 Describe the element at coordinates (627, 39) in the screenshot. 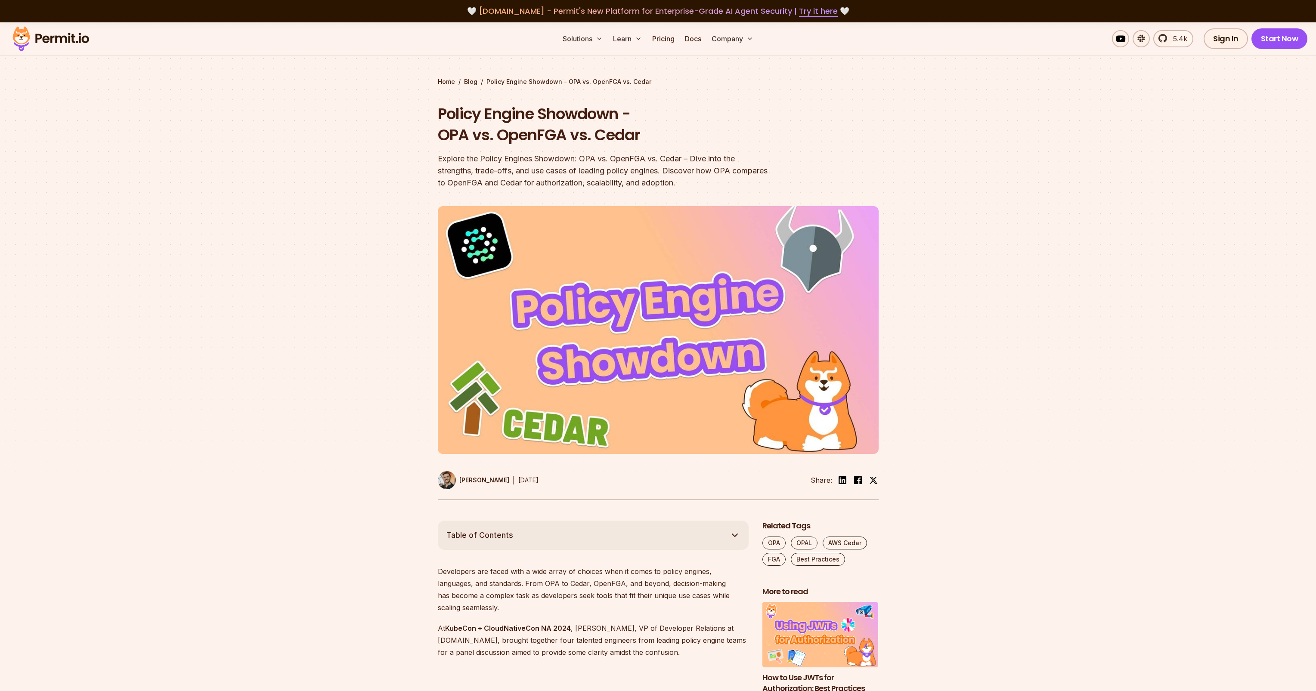

I see `button: Learn` at that location.